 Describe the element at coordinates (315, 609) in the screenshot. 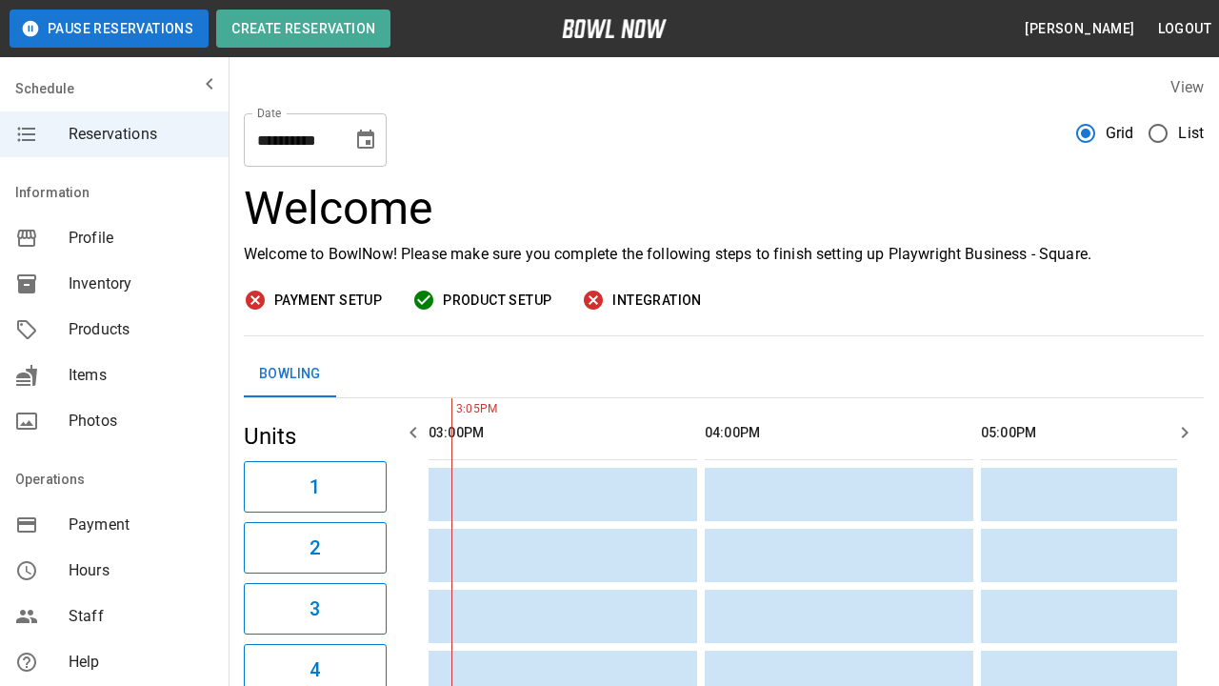

I see `button: 3` at that location.